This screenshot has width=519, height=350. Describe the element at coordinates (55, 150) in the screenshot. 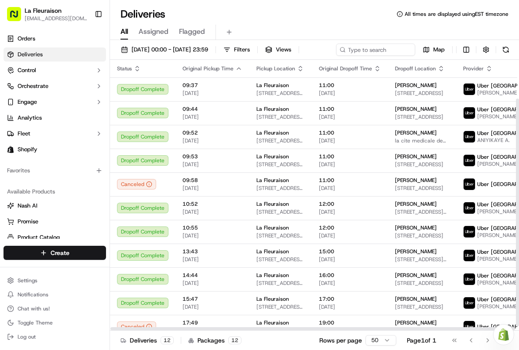

I see `a: Shopify` at that location.